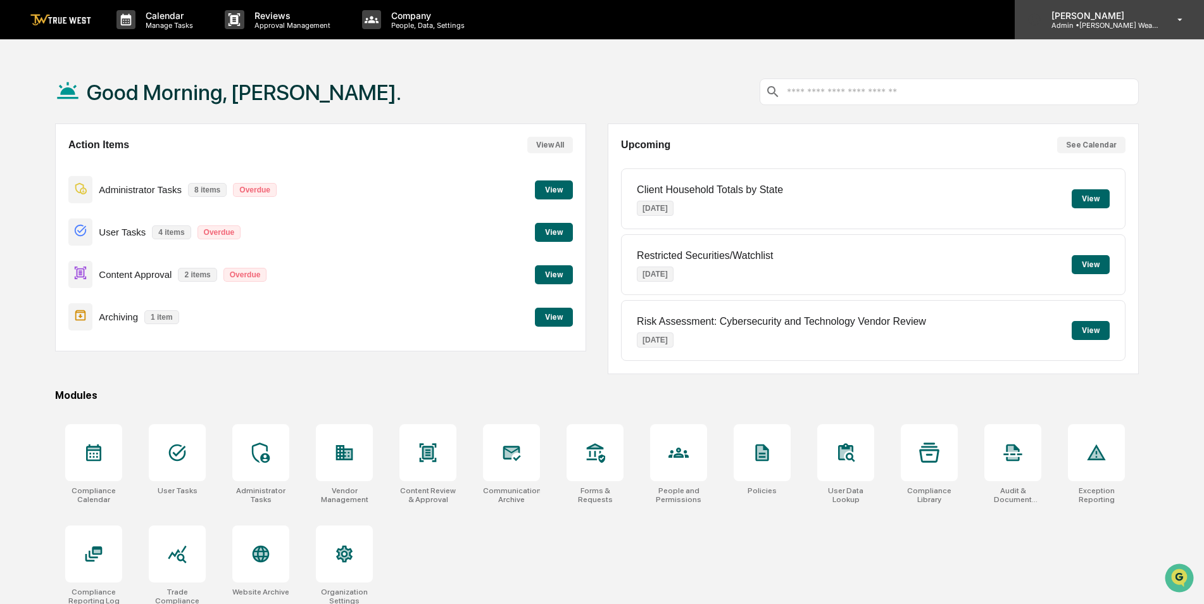  I want to click on p: Approval Management, so click(291, 25).